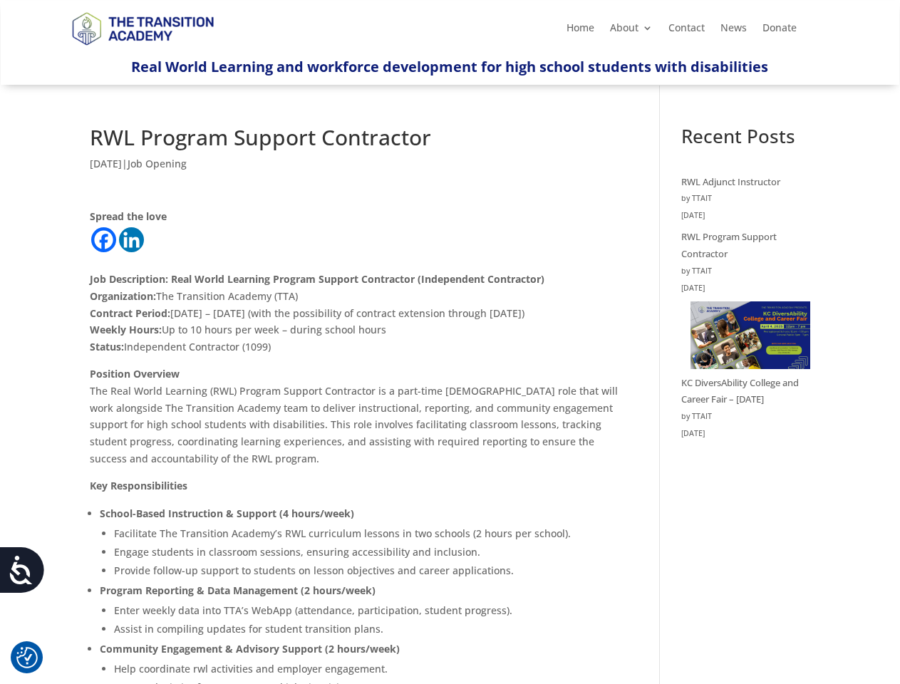 This screenshot has height=684, width=900. I want to click on a: News, so click(733, 31).